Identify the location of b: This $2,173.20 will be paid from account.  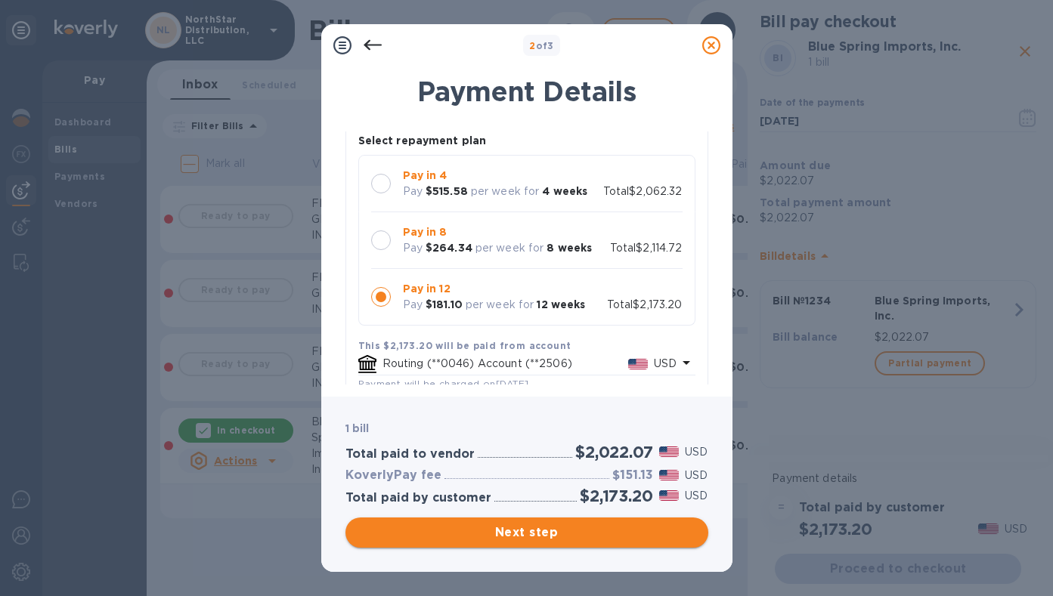
(465, 345).